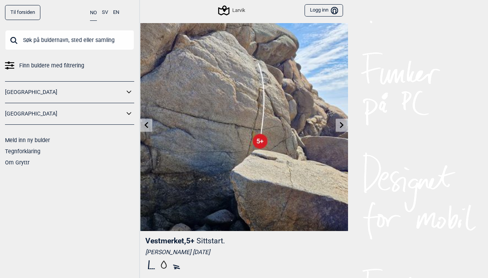 This screenshot has width=488, height=278. What do you see at coordinates (94, 13) in the screenshot?
I see `button: NO` at bounding box center [94, 13].